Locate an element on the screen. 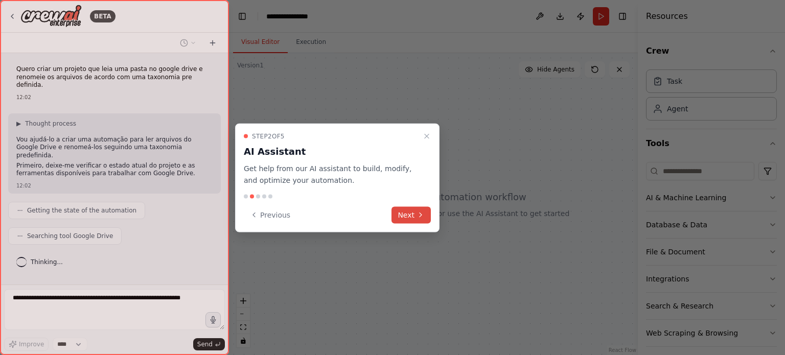 This screenshot has height=355, width=785. button: Next is located at coordinates (411, 215).